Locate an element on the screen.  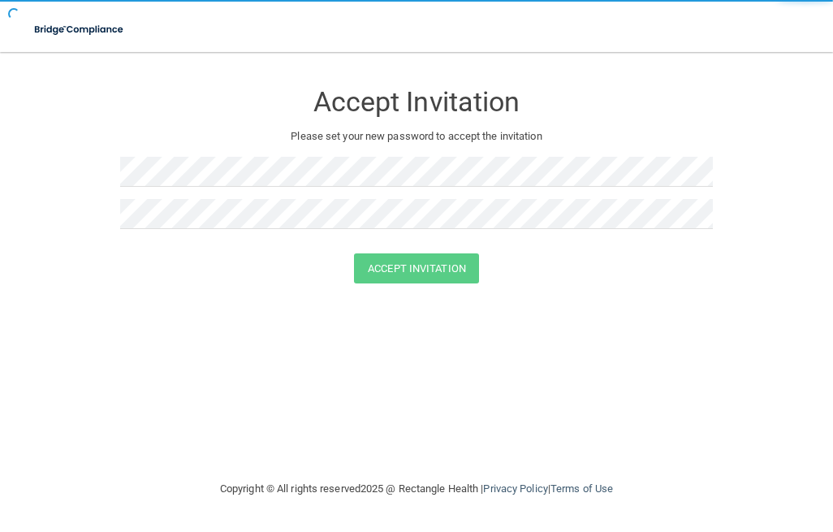
p: Please set your new password to accept the invitation is located at coordinates (417, 136).